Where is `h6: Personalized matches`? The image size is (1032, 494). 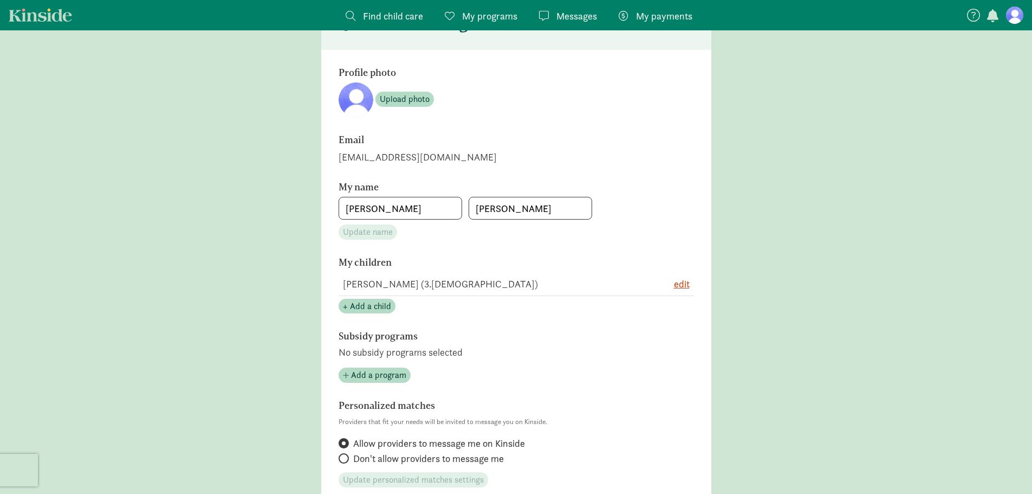 h6: Personalized matches is located at coordinates (488, 405).